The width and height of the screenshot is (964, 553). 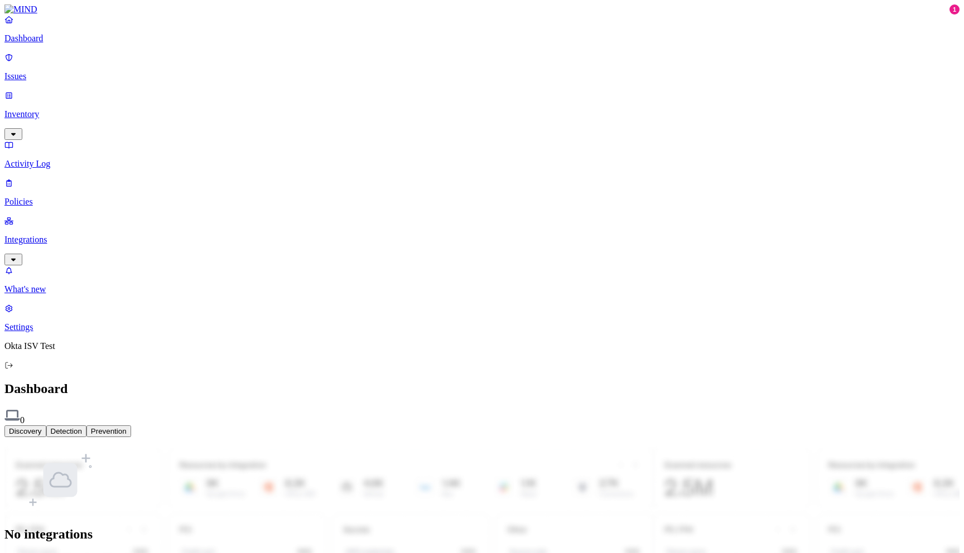 I want to click on button: Prevention, so click(x=109, y=431).